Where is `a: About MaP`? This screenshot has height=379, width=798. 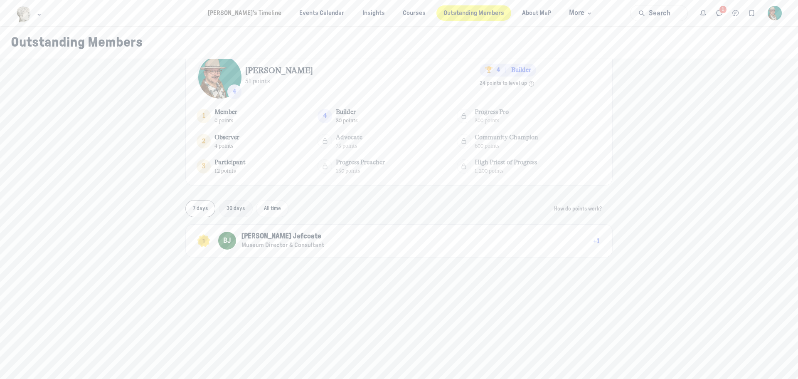 a: About MaP is located at coordinates (537, 13).